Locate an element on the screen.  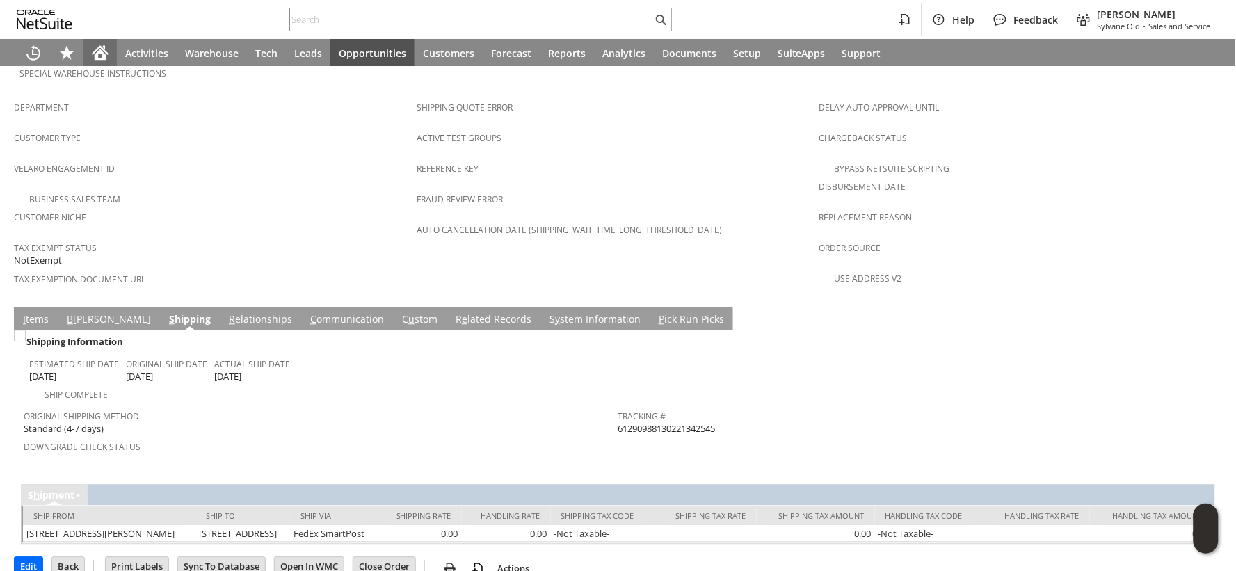
a: Department is located at coordinates (41, 108).